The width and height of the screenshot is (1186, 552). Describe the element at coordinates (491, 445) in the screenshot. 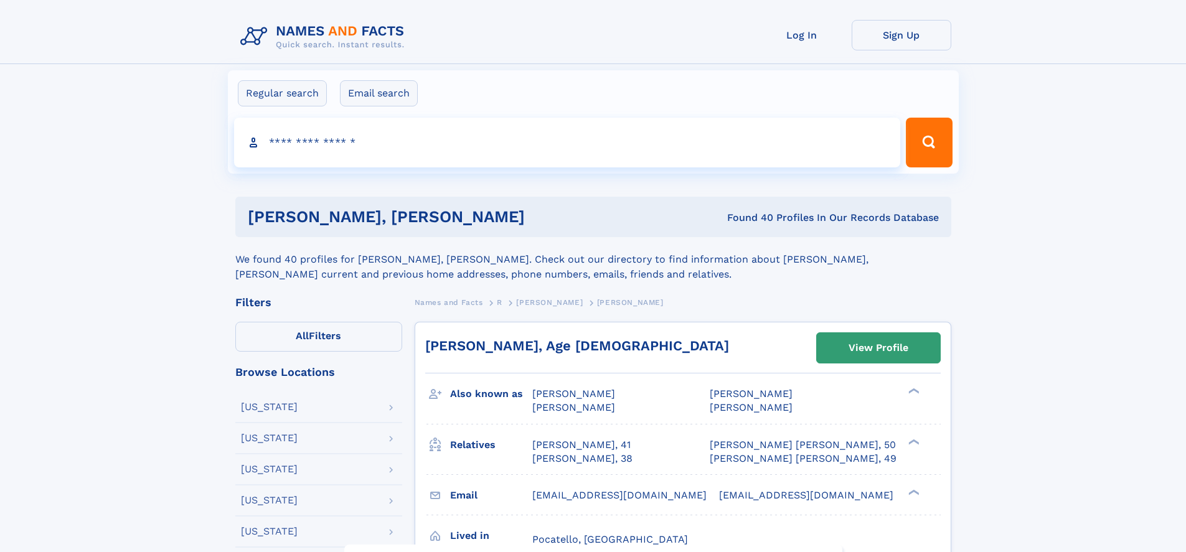

I see `h3: Relatives` at that location.